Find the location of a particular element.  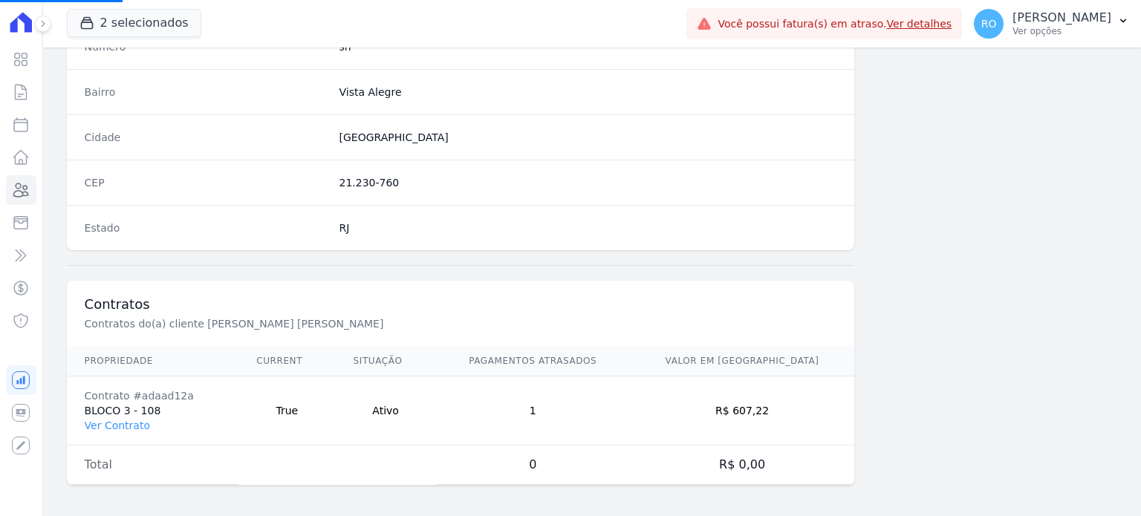

dt: Bairro is located at coordinates (206, 92).